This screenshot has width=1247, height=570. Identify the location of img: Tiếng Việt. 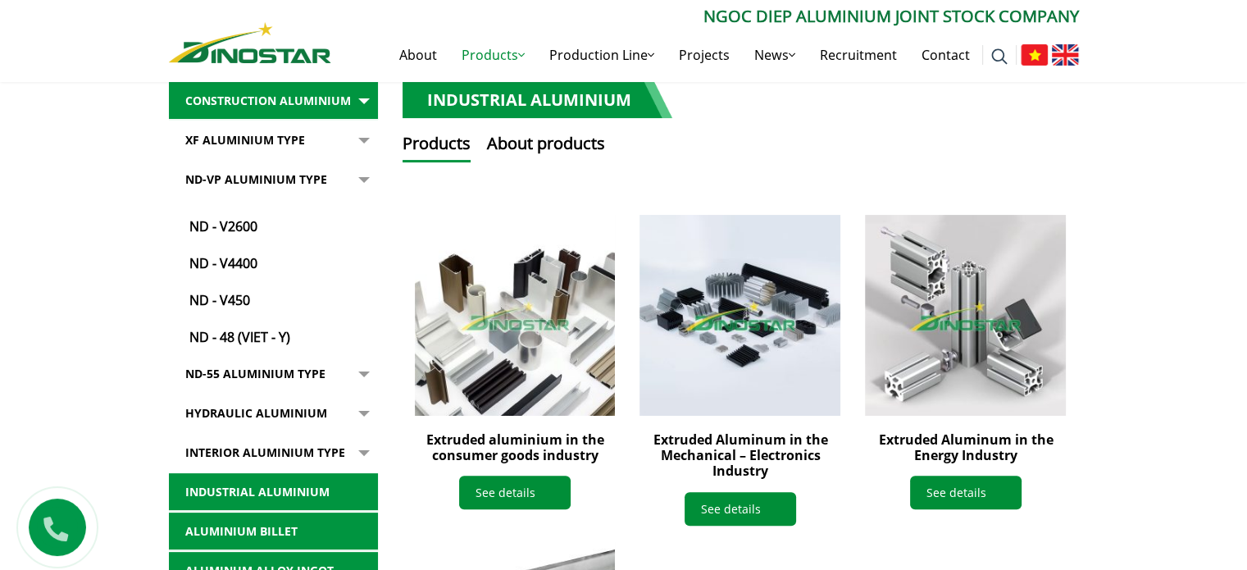
(1034, 55).